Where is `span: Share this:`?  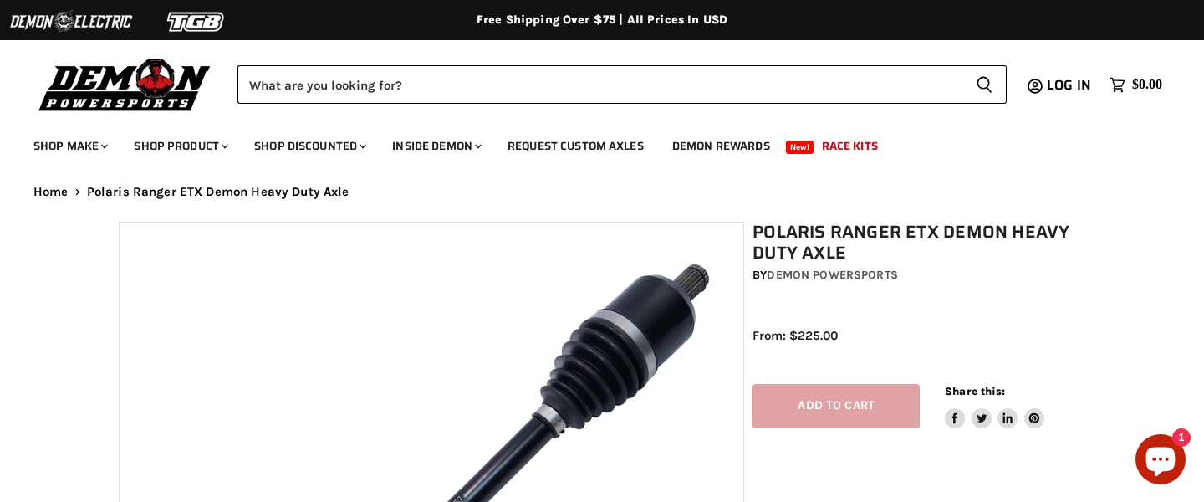 span: Share this: is located at coordinates (975, 391).